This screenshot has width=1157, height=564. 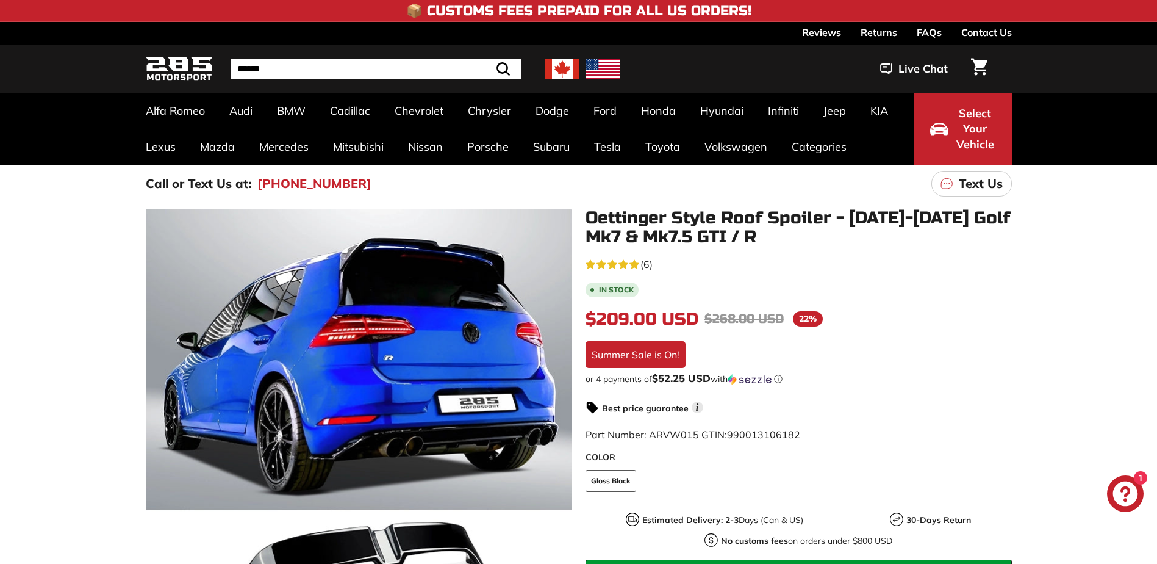 I want to click on a: Chevrolet, so click(x=419, y=110).